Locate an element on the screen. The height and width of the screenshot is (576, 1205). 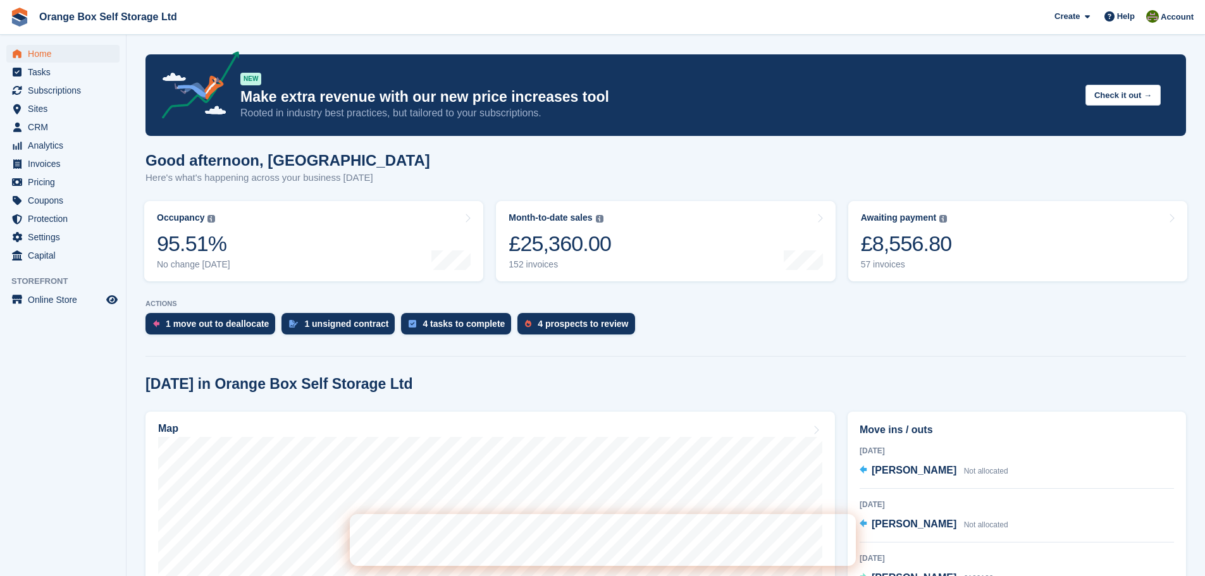
a: 1 move out to deallocate is located at coordinates (213, 327).